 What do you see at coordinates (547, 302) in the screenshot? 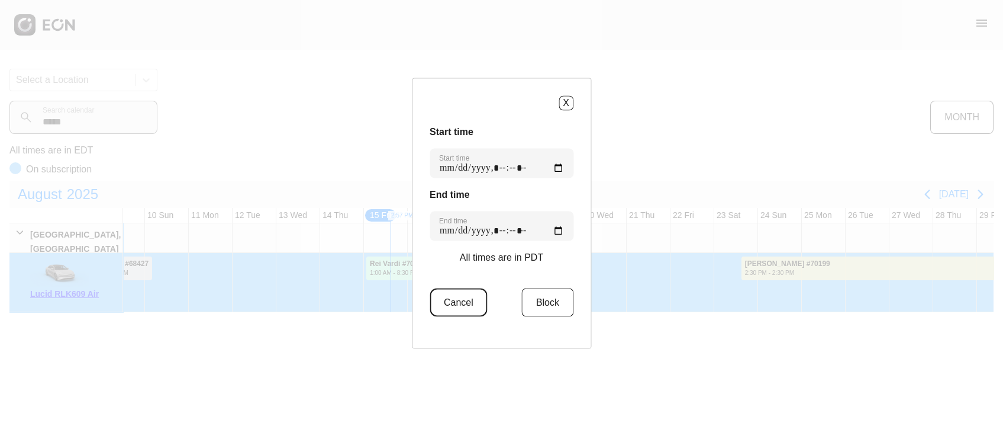
I see `button: Block` at bounding box center [547, 302].